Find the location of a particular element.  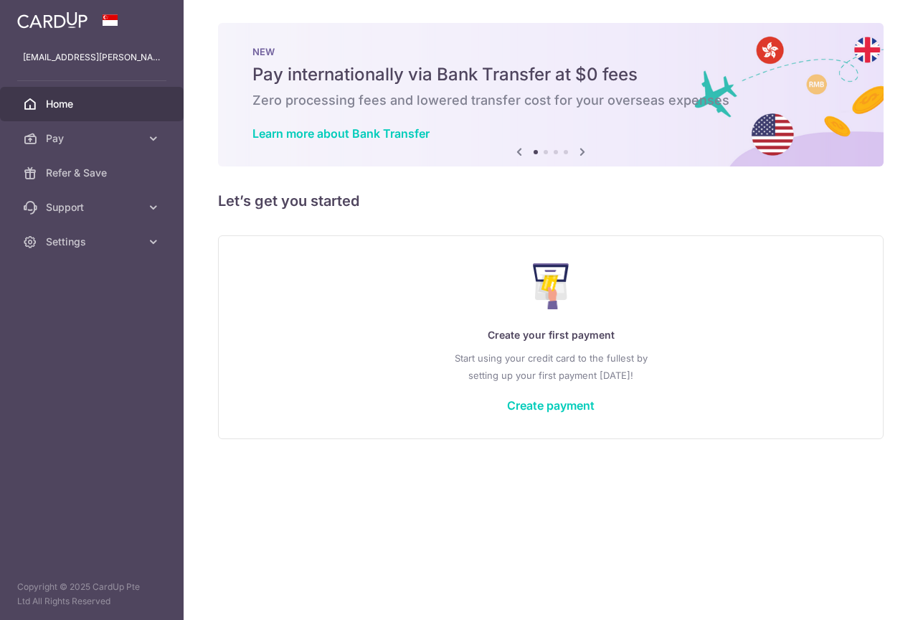

img: CardUp is located at coordinates (52, 20).